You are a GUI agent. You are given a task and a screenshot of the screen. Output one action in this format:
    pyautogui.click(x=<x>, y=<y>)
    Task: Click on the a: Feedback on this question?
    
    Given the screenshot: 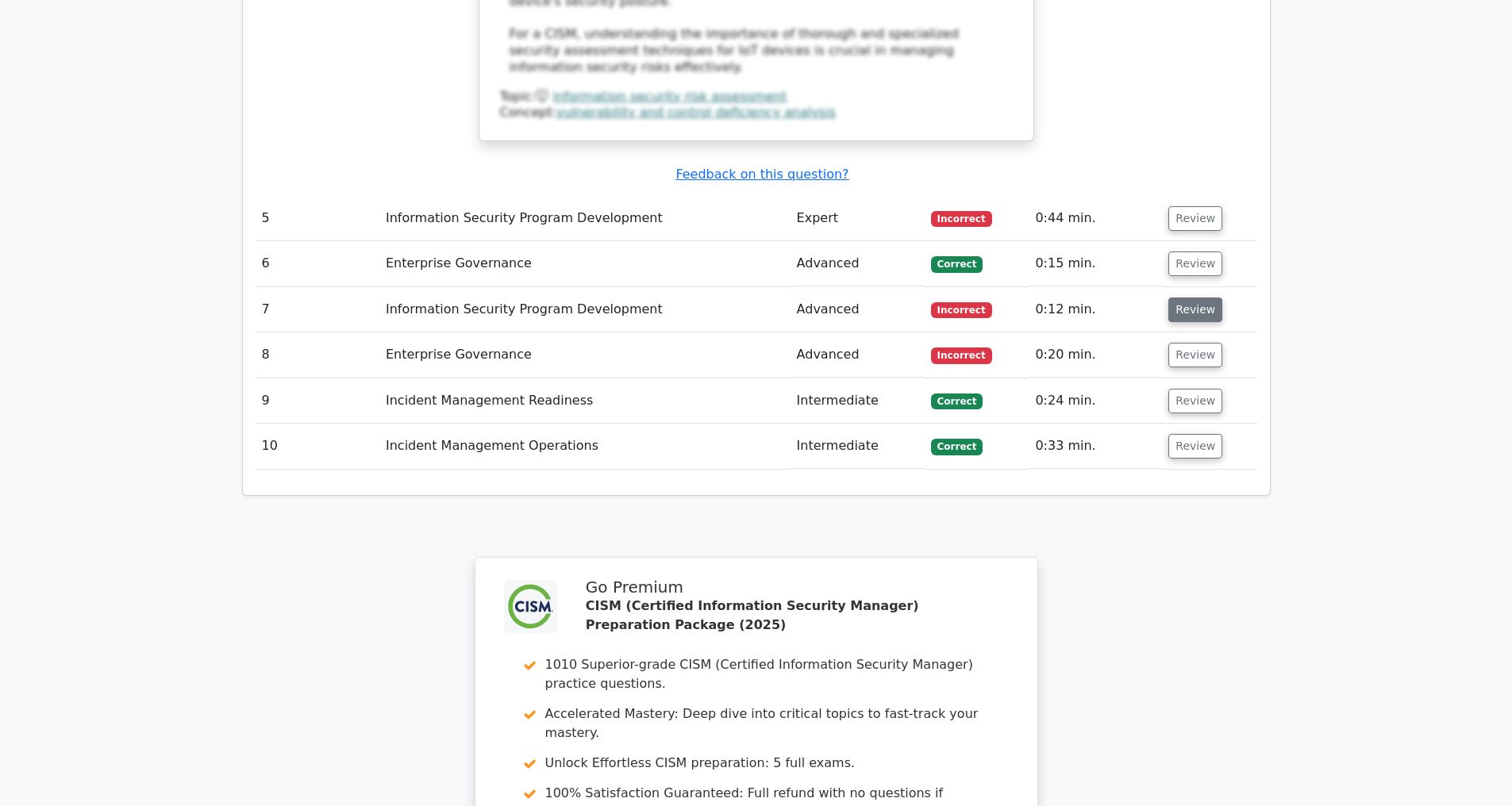 What is the action you would take?
    pyautogui.click(x=761, y=173)
    